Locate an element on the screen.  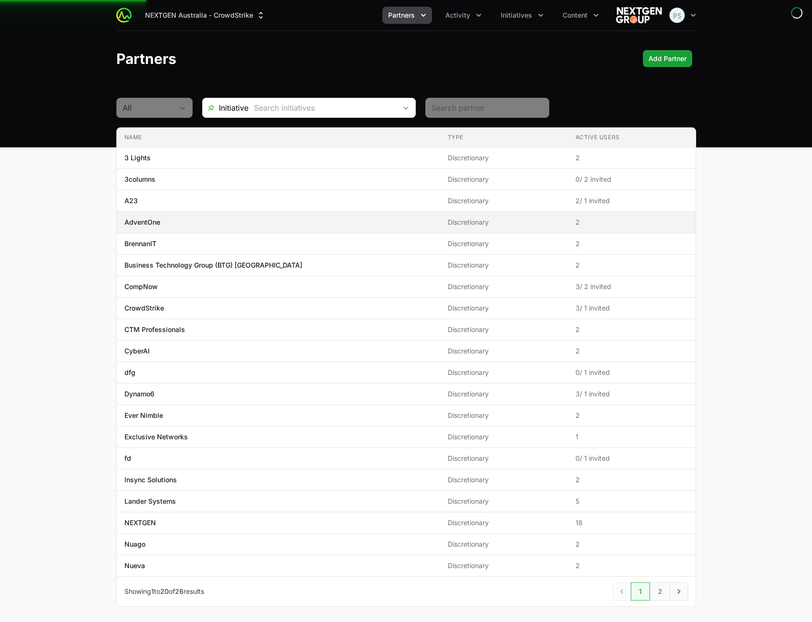
div: Open is located at coordinates (406, 108).